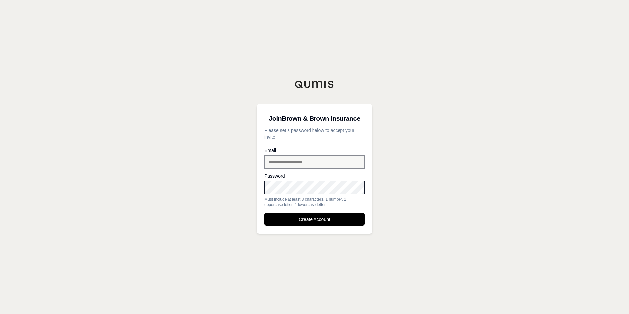 The image size is (629, 314). Describe the element at coordinates (315, 176) in the screenshot. I see `label: Password` at that location.